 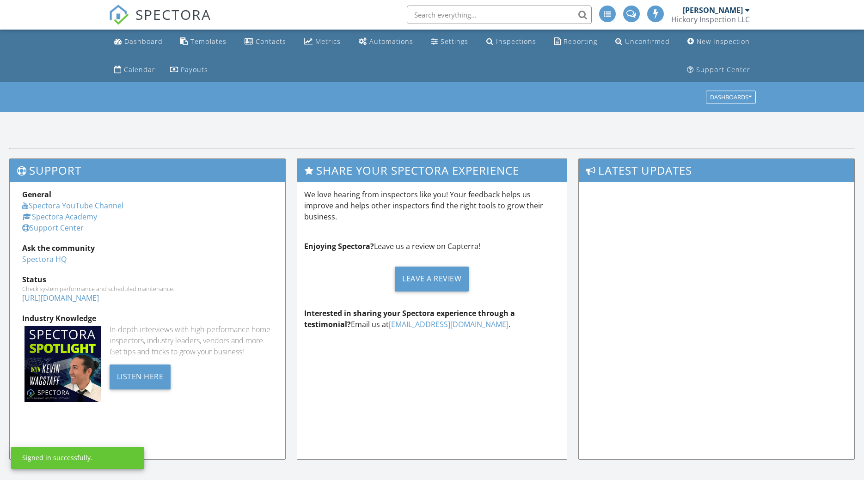 I want to click on div: Status, so click(x=147, y=280).